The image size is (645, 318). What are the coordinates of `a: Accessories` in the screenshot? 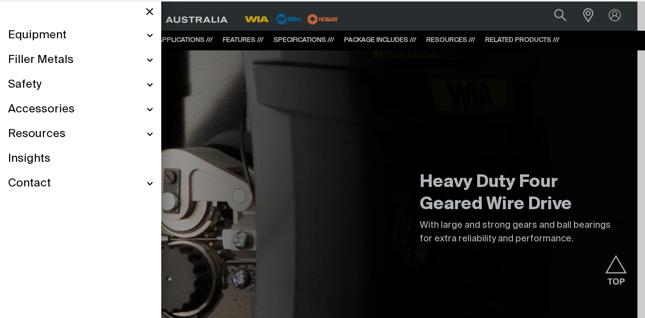 It's located at (81, 109).